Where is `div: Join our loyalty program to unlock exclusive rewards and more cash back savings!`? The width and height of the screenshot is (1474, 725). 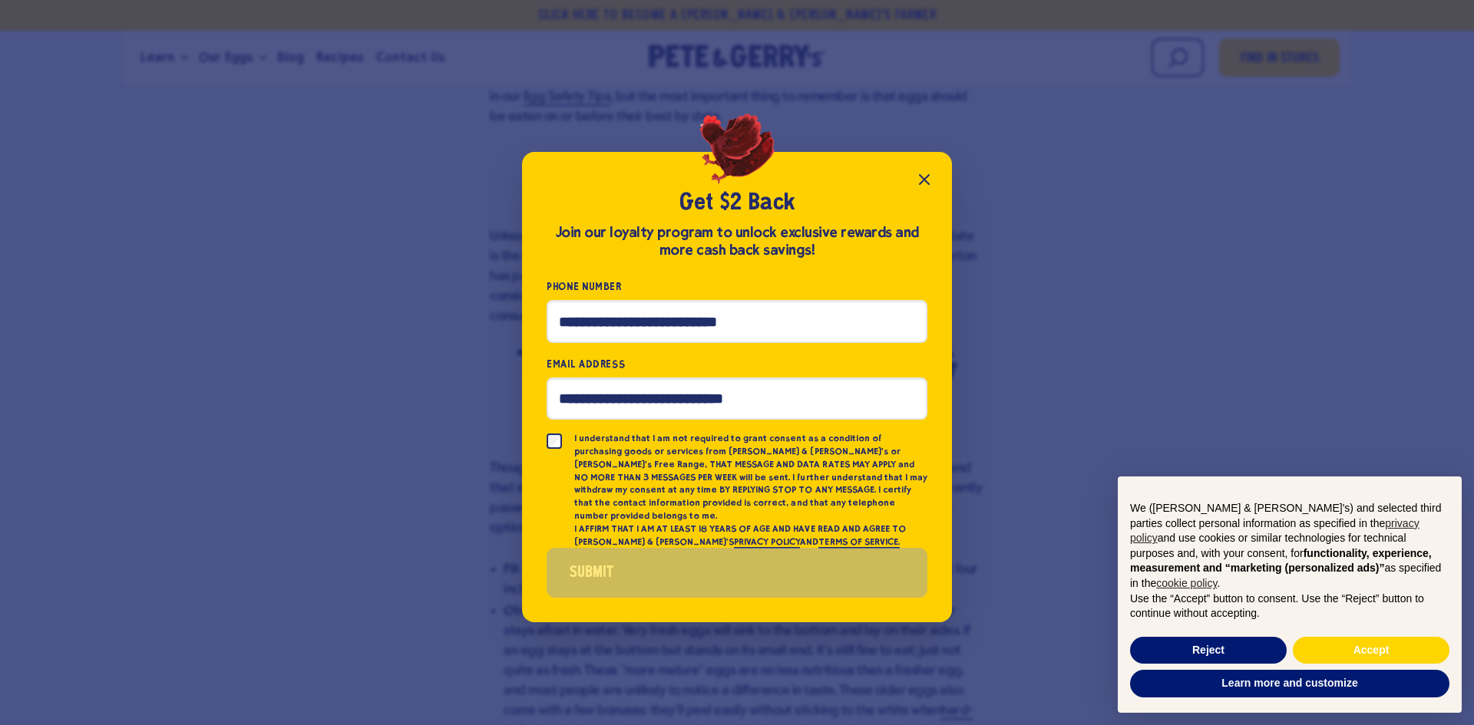
div: Join our loyalty program to unlock exclusive rewards and more cash back savings! is located at coordinates (737, 242).